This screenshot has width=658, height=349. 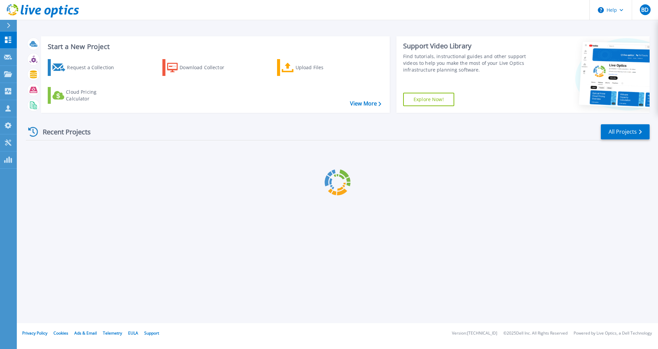 What do you see at coordinates (314, 68) in the screenshot?
I see `a: Upload Files` at bounding box center [314, 68].